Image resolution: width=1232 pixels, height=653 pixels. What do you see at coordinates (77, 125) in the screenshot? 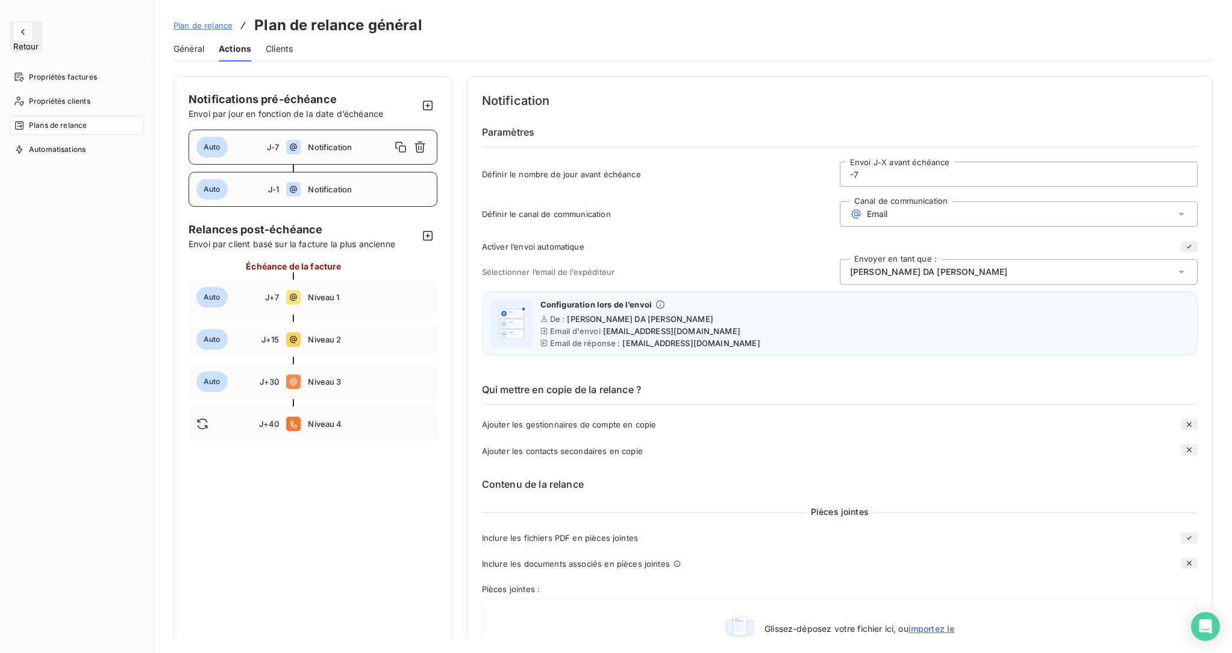
I see `a: Plans de relance` at bounding box center [77, 125].